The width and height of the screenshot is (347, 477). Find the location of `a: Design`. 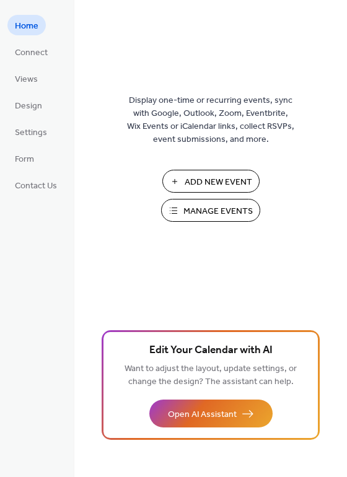

a: Design is located at coordinates (28, 105).